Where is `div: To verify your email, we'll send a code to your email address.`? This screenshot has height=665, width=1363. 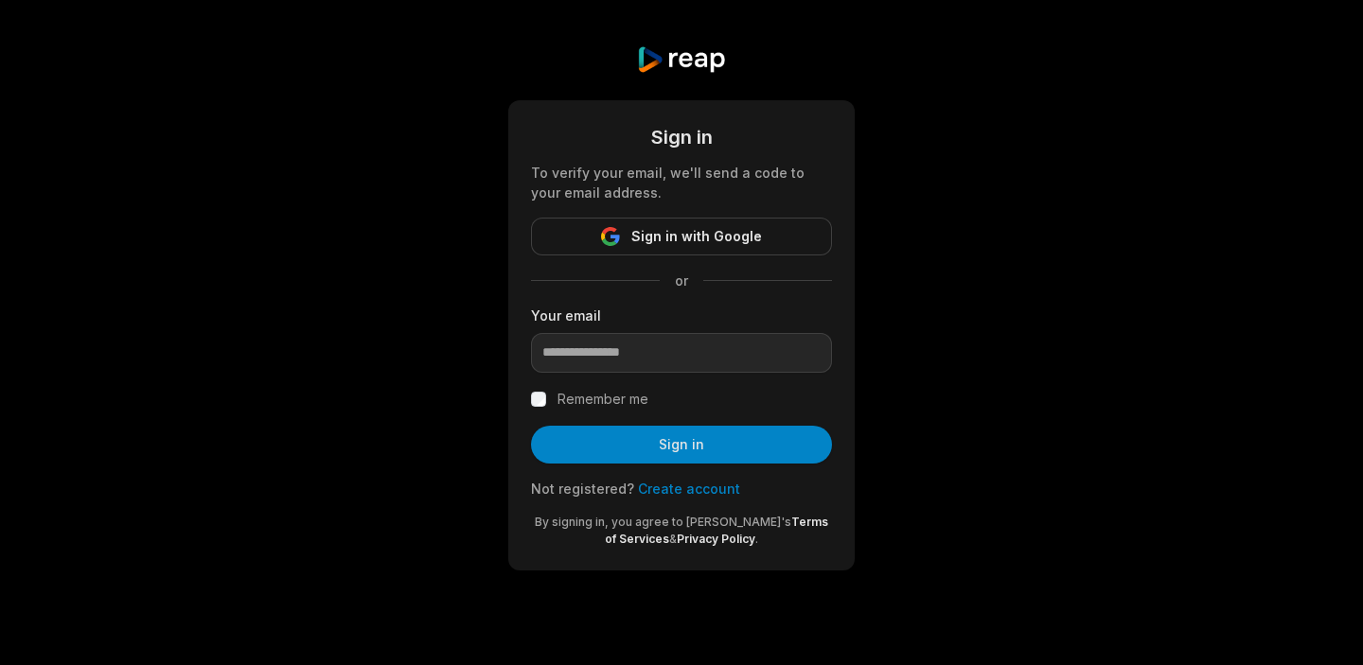 div: To verify your email, we'll send a code to your email address. is located at coordinates (681, 183).